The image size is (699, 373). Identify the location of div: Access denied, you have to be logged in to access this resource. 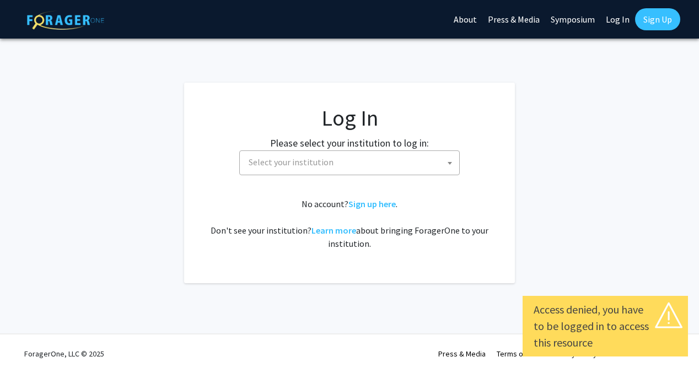
(605, 326).